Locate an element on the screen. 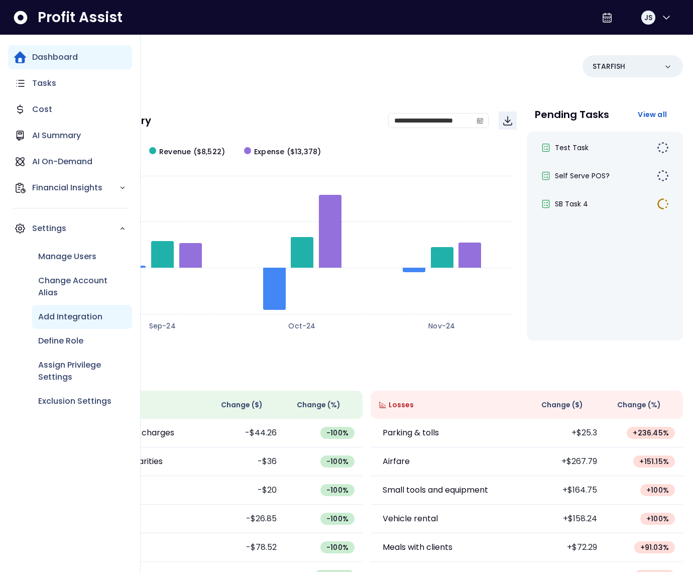  p: Wins & Losses is located at coordinates (367, 374).